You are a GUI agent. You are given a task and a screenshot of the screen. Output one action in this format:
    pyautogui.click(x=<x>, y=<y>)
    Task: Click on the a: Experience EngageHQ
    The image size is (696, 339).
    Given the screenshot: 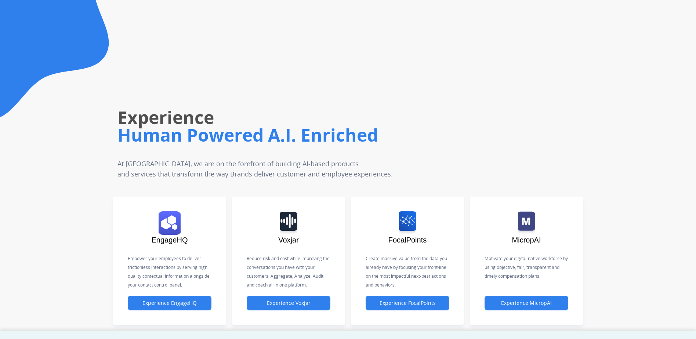 What is the action you would take?
    pyautogui.click(x=170, y=303)
    